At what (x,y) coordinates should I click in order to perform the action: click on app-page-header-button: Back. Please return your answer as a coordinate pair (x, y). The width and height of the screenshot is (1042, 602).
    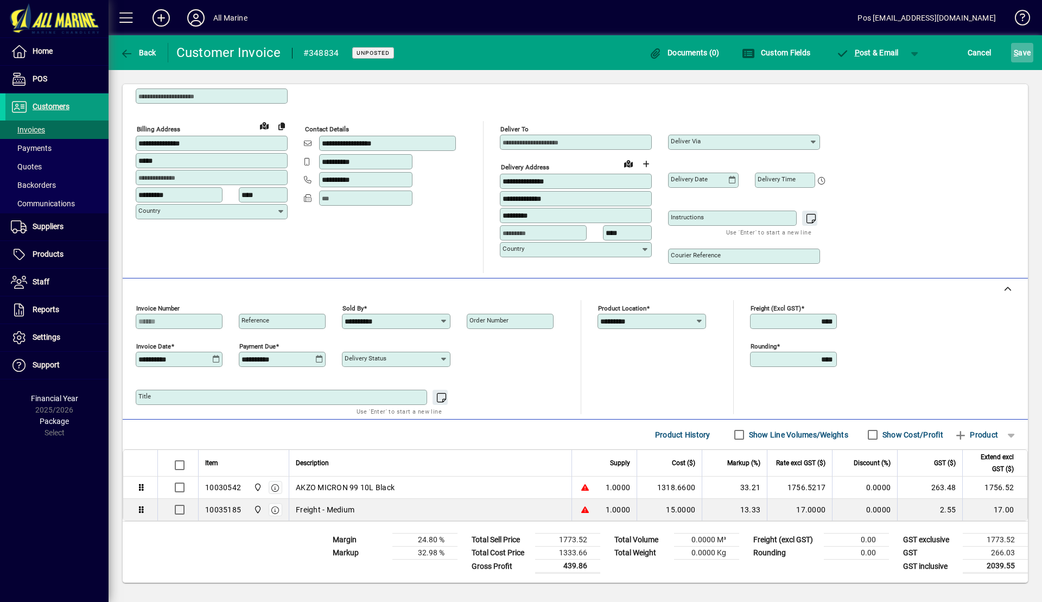
    Looking at the image, I should click on (138, 53).